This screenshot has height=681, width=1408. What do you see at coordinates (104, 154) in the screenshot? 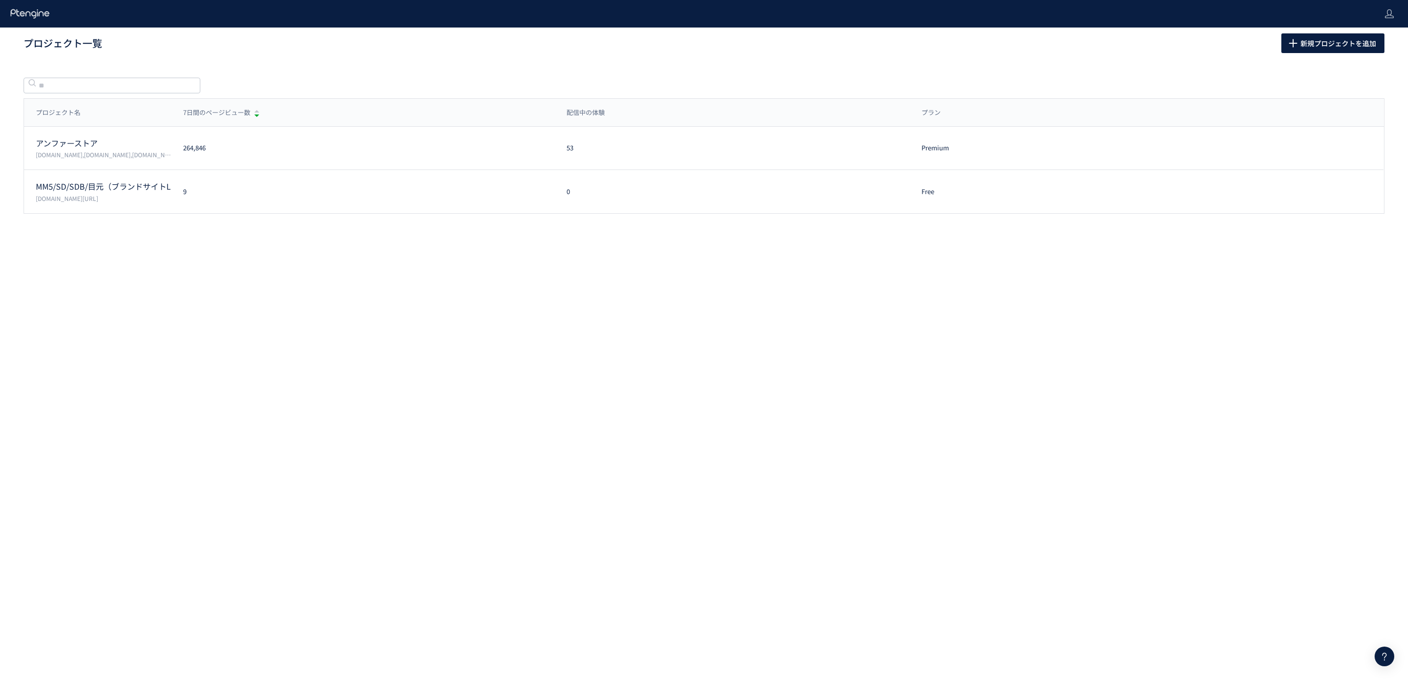
I see `p: permuta.jp,femtur.jp,angfa-store.jp,shopping.geocities.jp` at bounding box center [104, 154].